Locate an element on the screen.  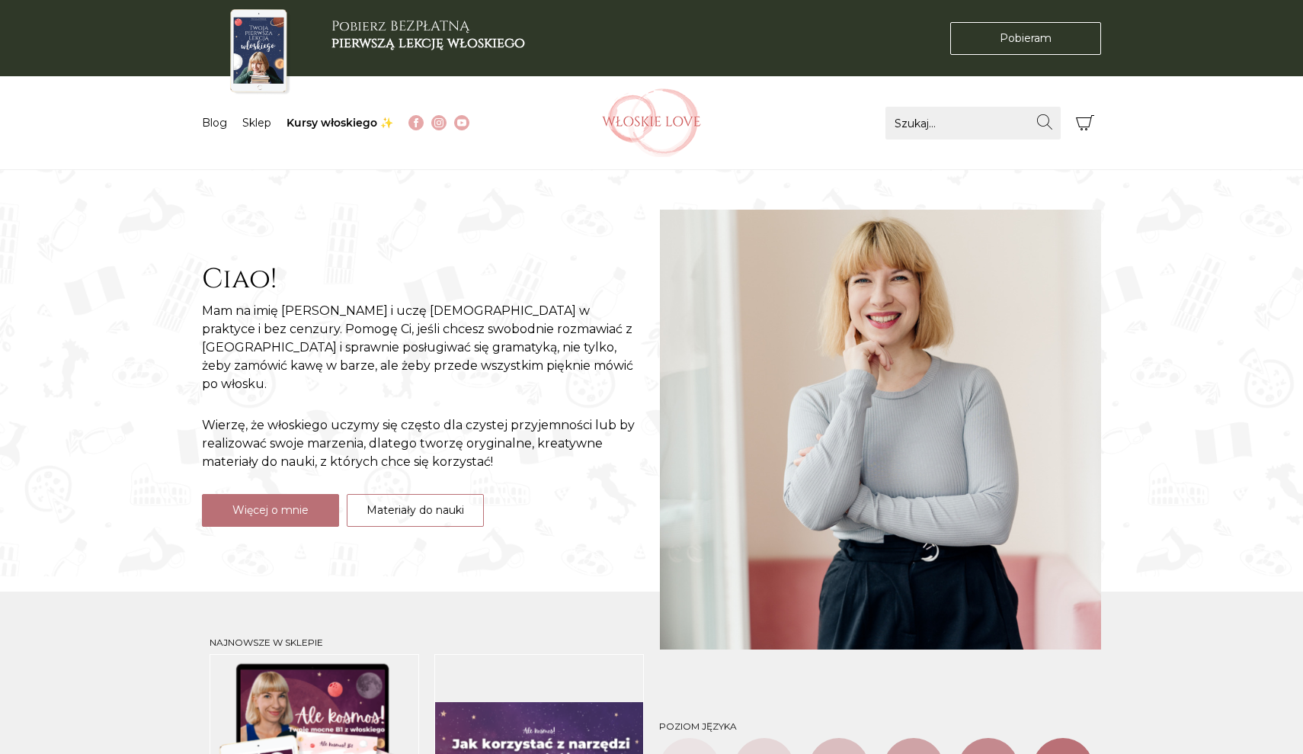
a: Kursy włoskiego ✨ is located at coordinates (340, 123).